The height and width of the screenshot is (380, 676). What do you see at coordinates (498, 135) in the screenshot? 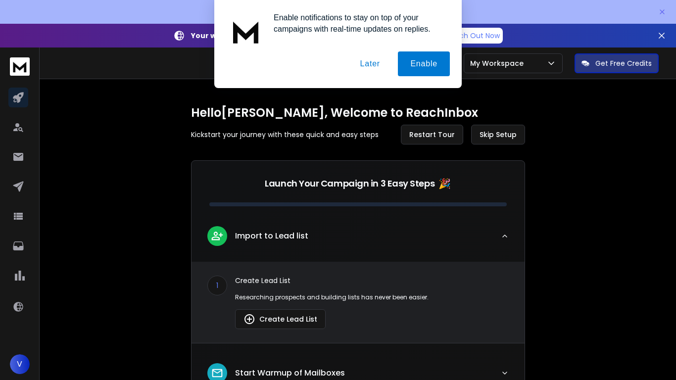
I see `span: Skip Setup` at bounding box center [498, 135].